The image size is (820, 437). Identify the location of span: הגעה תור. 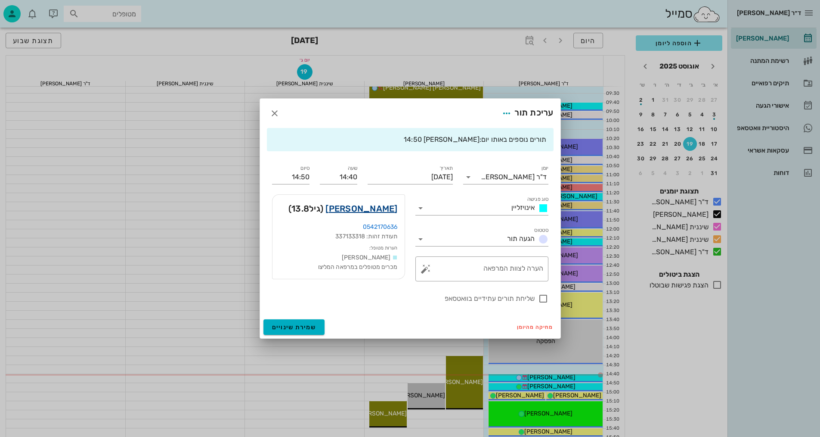
(521, 238).